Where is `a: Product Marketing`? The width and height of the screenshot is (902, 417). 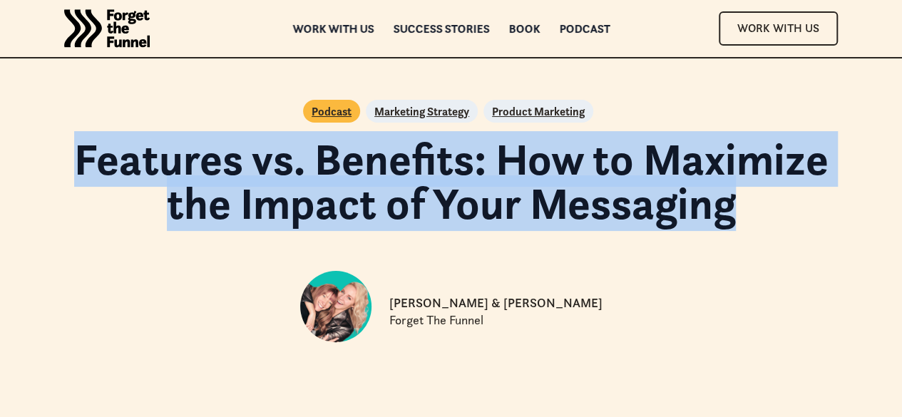
a: Product Marketing is located at coordinates (538, 111).